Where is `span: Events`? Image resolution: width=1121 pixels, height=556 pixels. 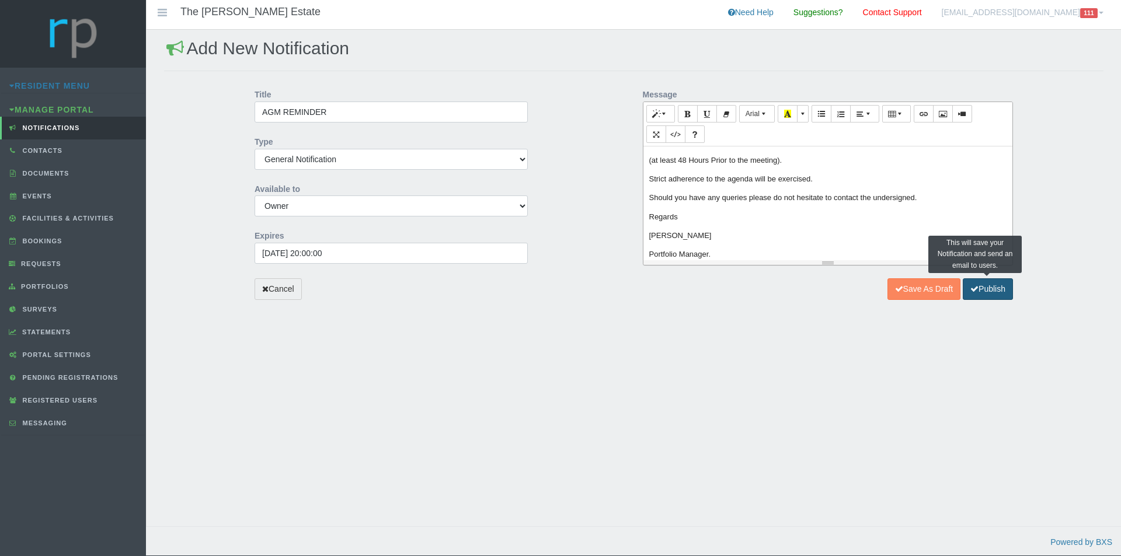
span: Events is located at coordinates (36, 196).